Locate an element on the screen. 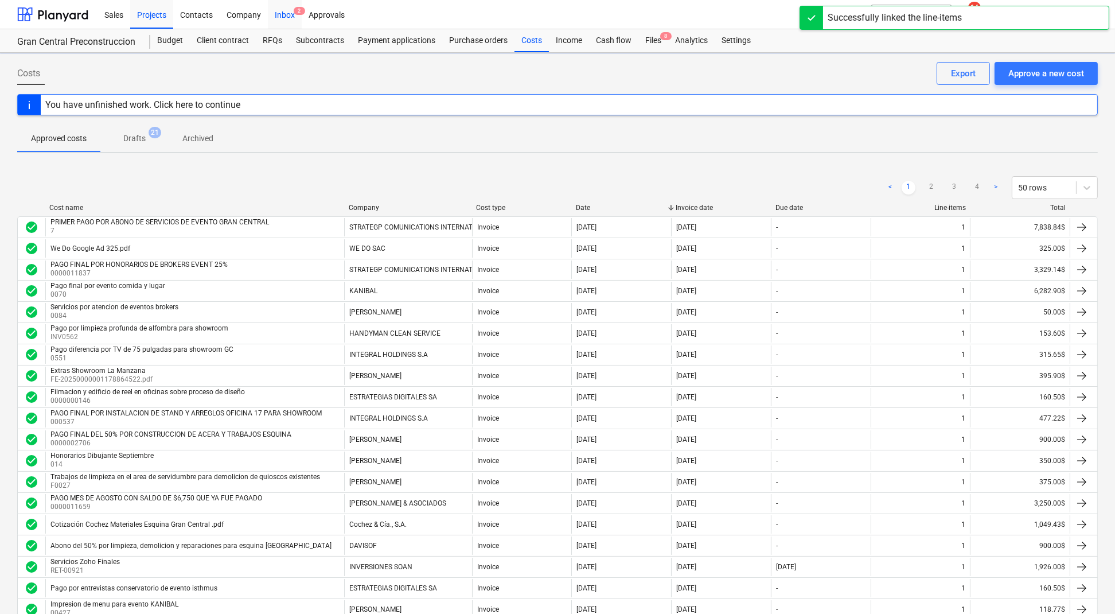 The height and width of the screenshot is (614, 1115). div: Impresion de menu para evento KANIBAL is located at coordinates (114, 604).